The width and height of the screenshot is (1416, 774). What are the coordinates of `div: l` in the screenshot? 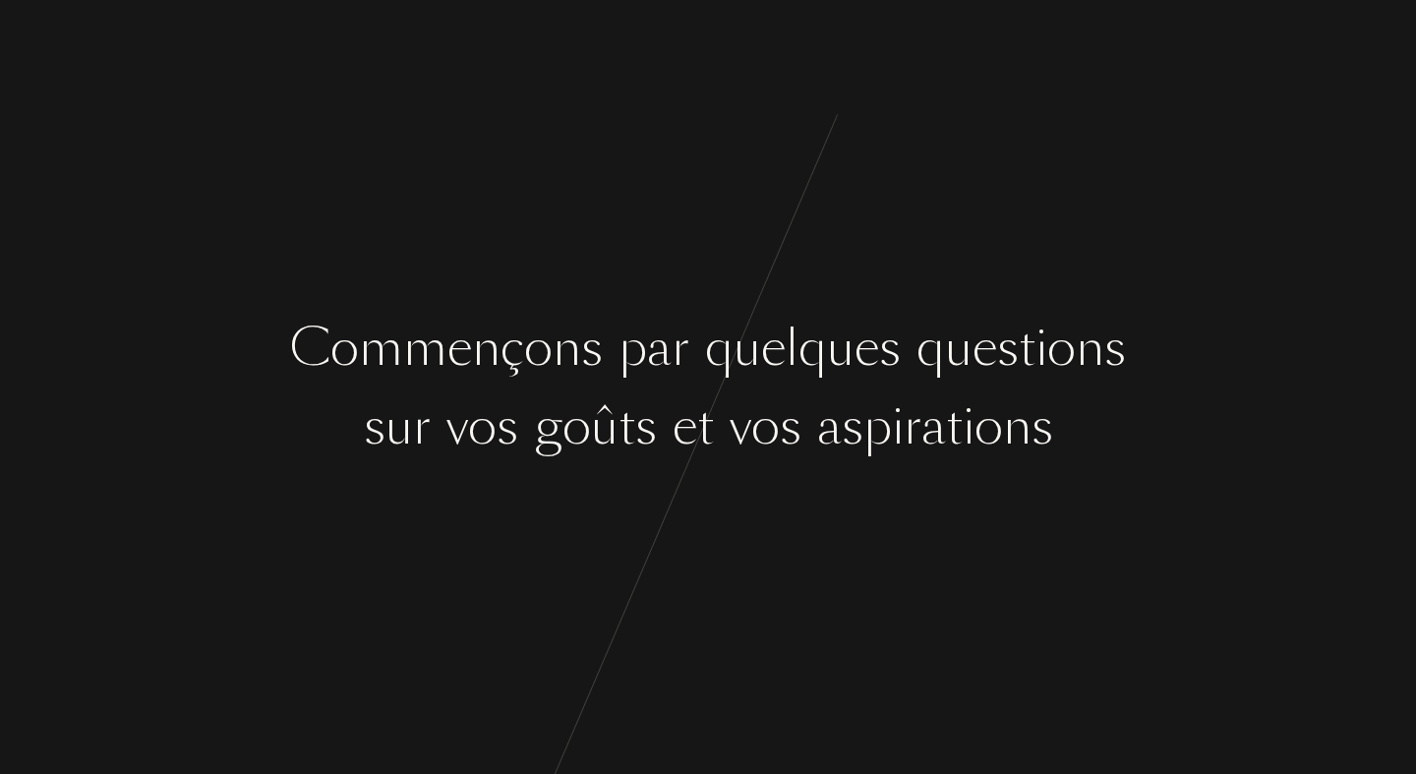 It's located at (791, 347).